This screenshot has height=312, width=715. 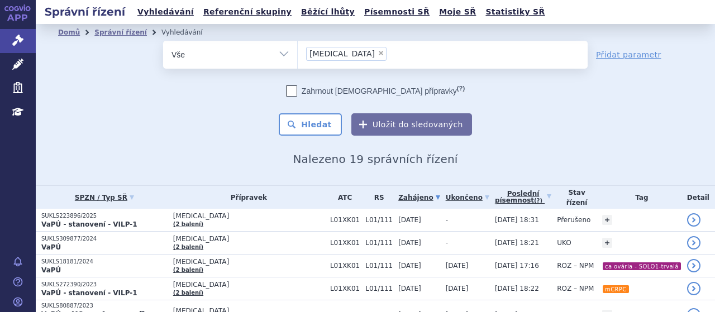 I want to click on th: Přípravek, so click(x=246, y=197).